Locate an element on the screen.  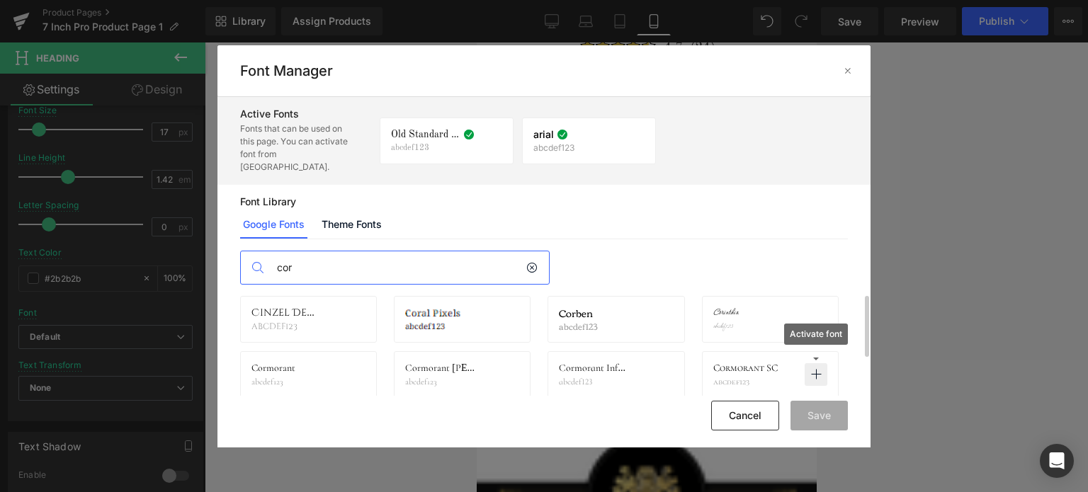
span: Sold Out is located at coordinates (170, 148).